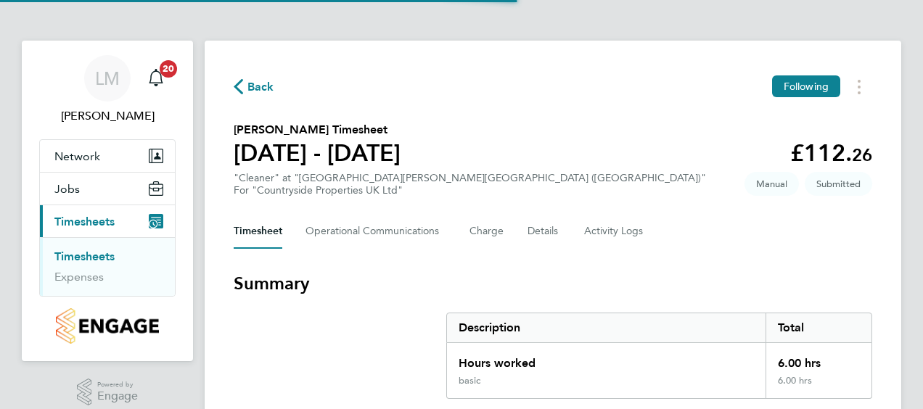 The height and width of the screenshot is (409, 923). What do you see at coordinates (819, 328) in the screenshot?
I see `div: Total` at bounding box center [819, 328].